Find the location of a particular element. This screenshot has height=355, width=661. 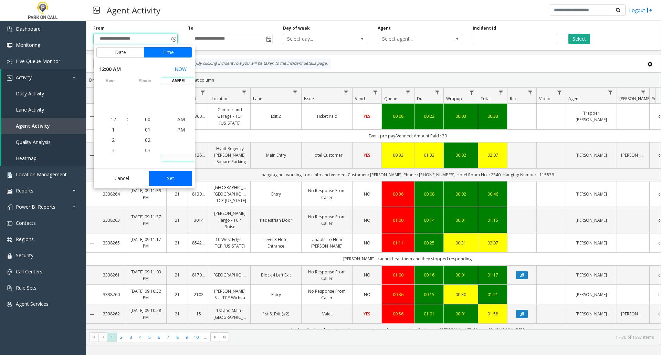

span: Queue is located at coordinates (391, 99).